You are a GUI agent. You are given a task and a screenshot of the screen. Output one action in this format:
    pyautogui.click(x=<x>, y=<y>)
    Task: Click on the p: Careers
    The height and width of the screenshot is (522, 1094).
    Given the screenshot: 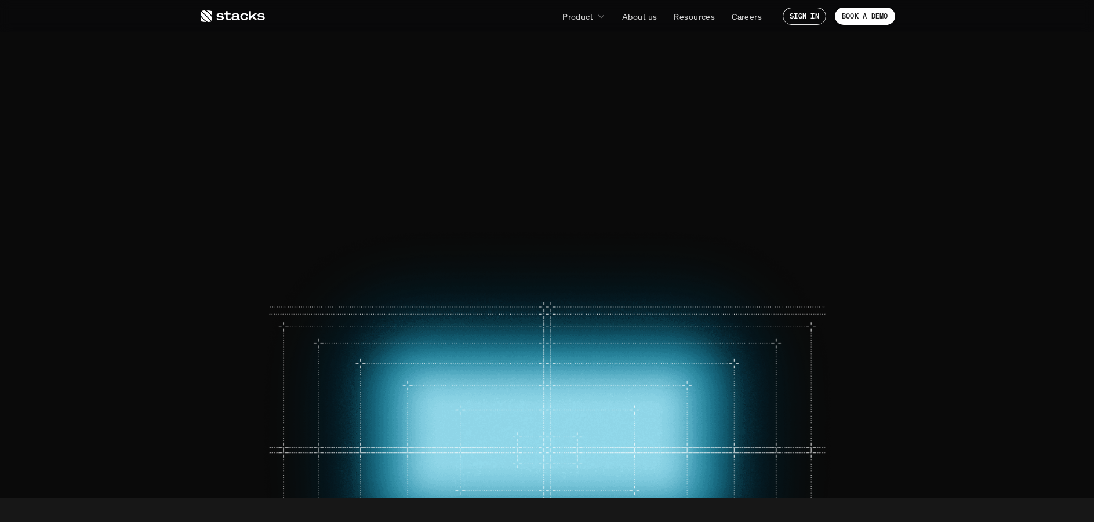 What is the action you would take?
    pyautogui.click(x=747, y=16)
    